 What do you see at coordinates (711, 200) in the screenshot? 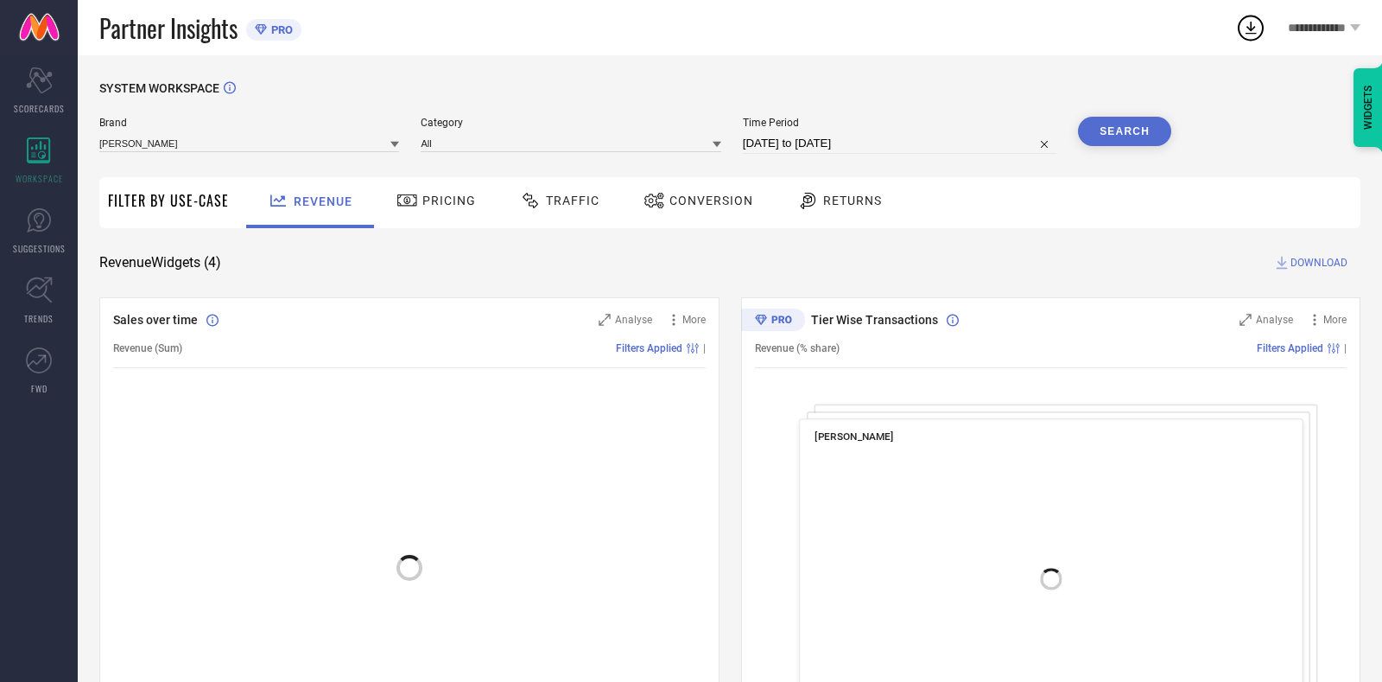
I see `span: Conversion` at bounding box center [711, 200].